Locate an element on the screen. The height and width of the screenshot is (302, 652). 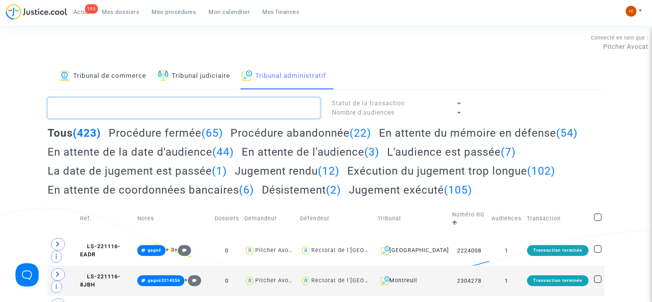
h2: Jugement exécuté is located at coordinates (410, 190).